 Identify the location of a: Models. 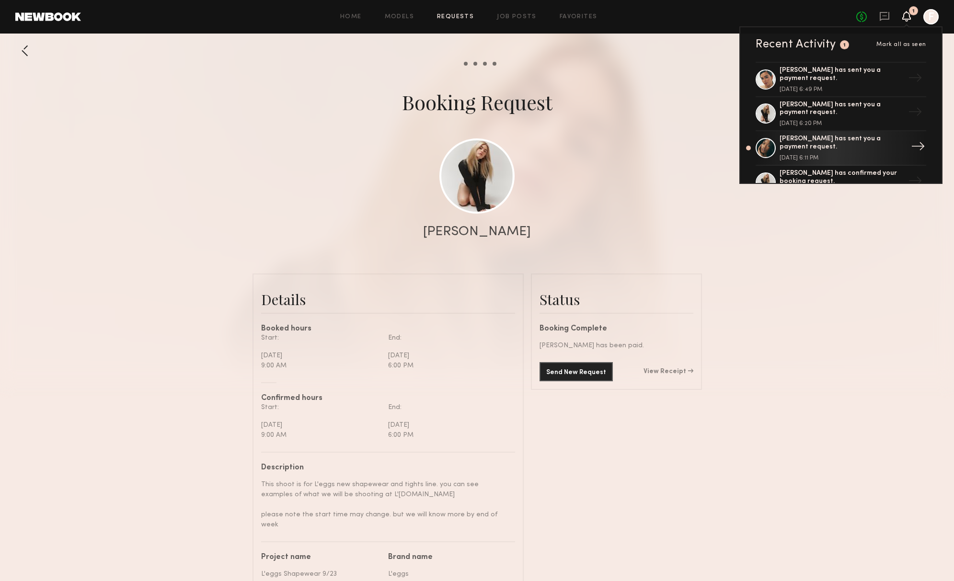
(399, 17).